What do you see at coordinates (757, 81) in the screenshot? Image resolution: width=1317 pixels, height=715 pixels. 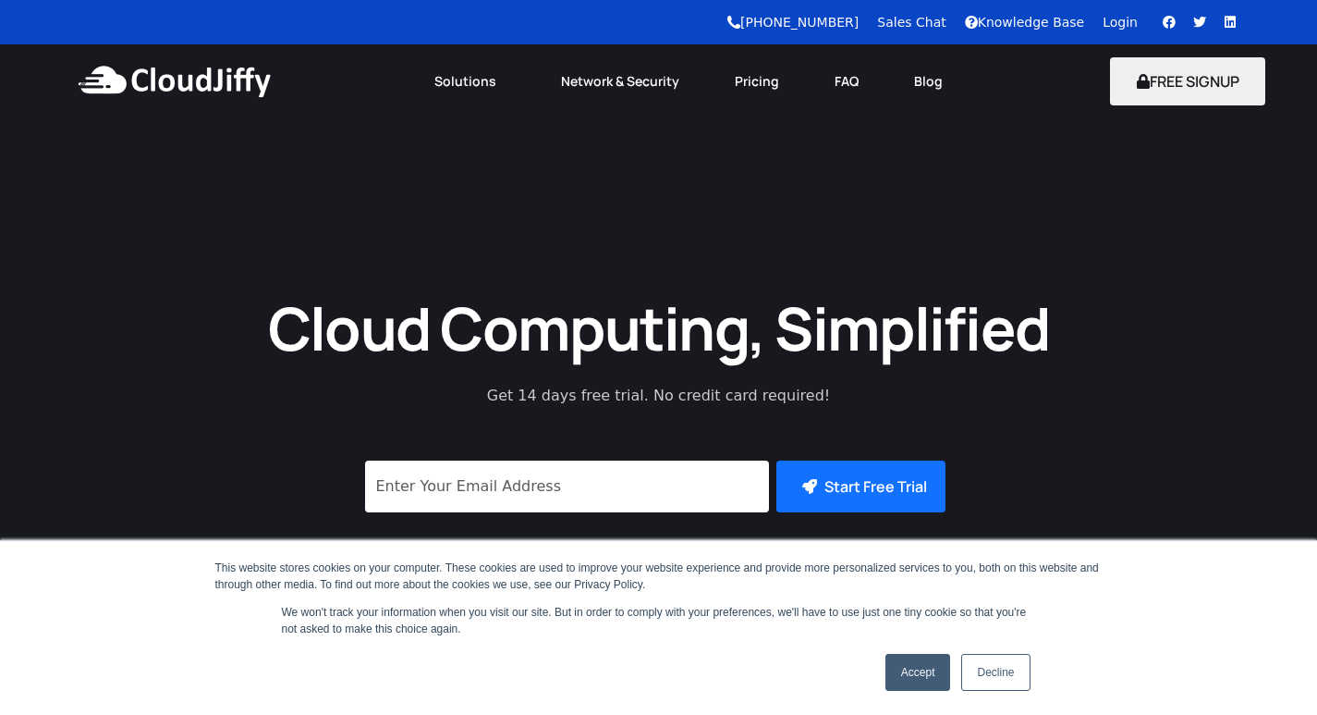 I see `a: Pricing` at bounding box center [757, 81].